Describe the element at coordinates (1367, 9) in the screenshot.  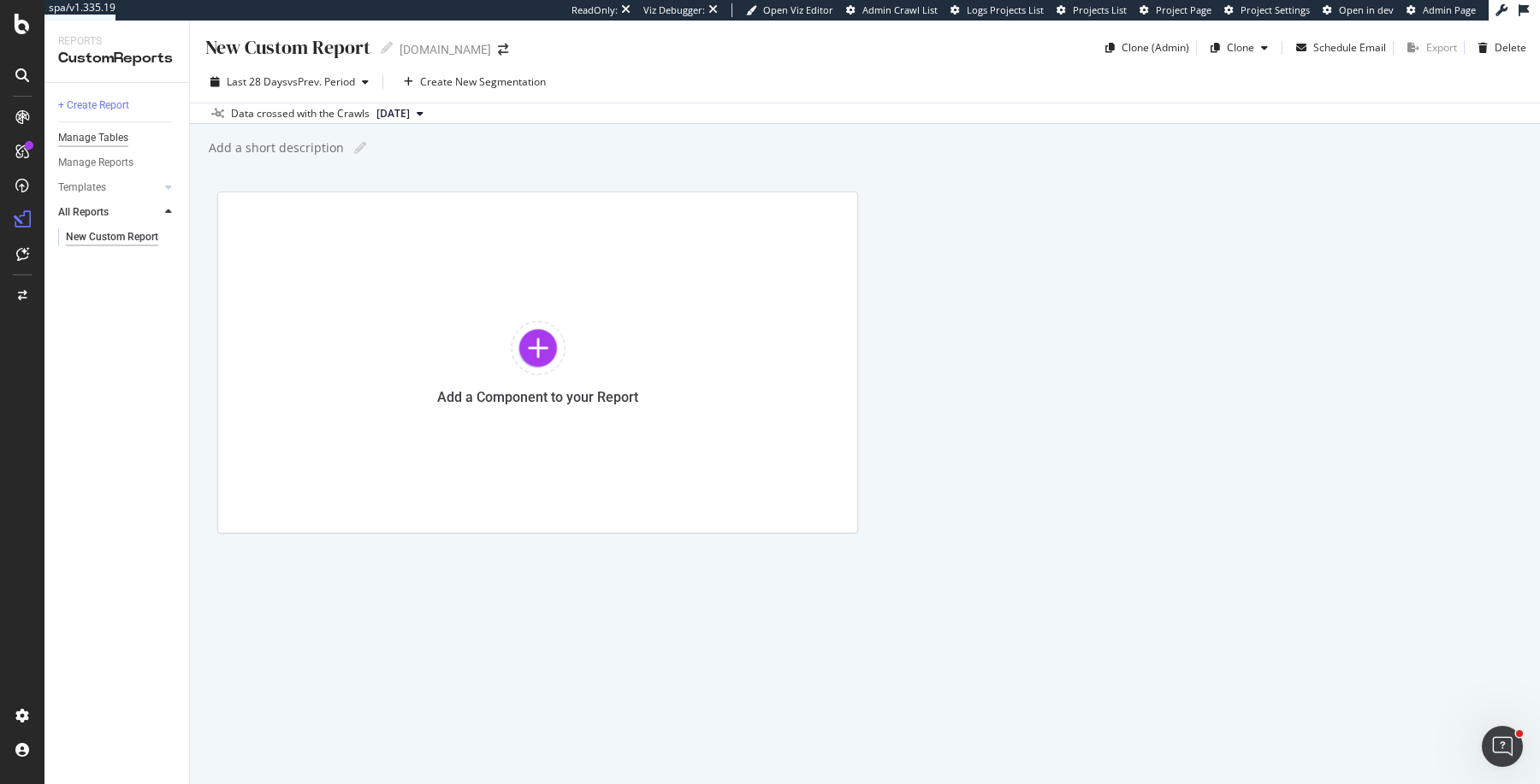
I see `span: Open in dev` at that location.